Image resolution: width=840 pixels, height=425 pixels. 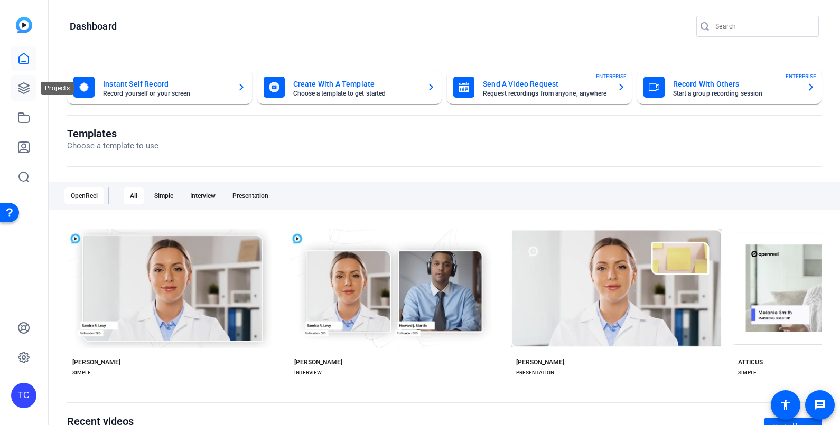 I want to click on mat-card-subtitle: Request recordings from anyone, anywhere, so click(x=546, y=94).